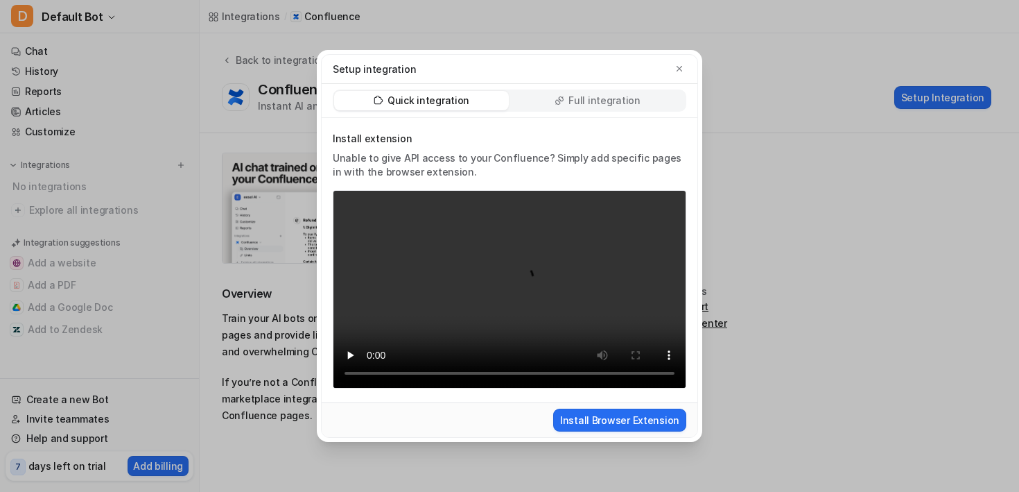  I want to click on p: Quick integration, so click(429, 101).